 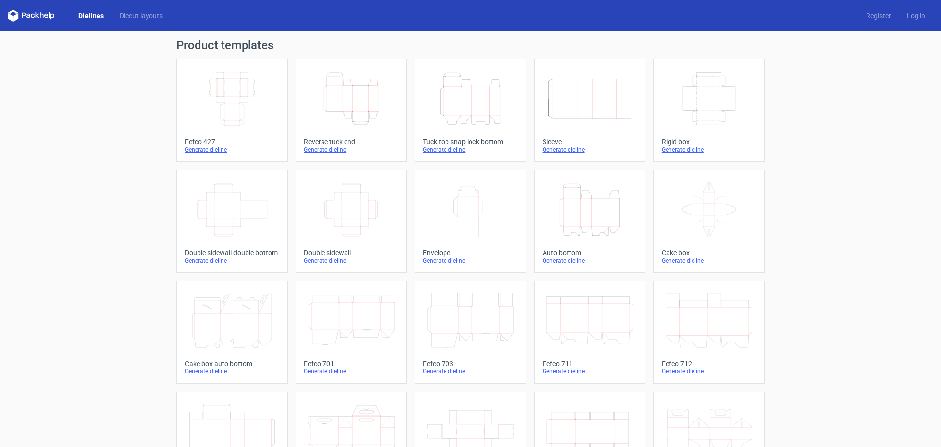 What do you see at coordinates (232, 252) in the screenshot?
I see `div: Double sidewall double bottom` at bounding box center [232, 252].